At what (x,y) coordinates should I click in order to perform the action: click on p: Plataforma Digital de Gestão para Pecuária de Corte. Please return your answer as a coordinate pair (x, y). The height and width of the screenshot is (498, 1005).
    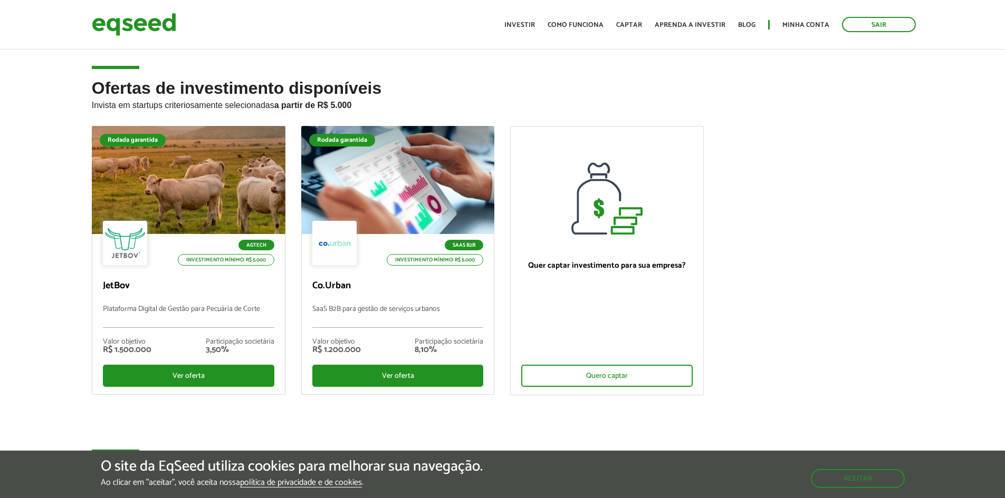
    Looking at the image, I should click on (188, 316).